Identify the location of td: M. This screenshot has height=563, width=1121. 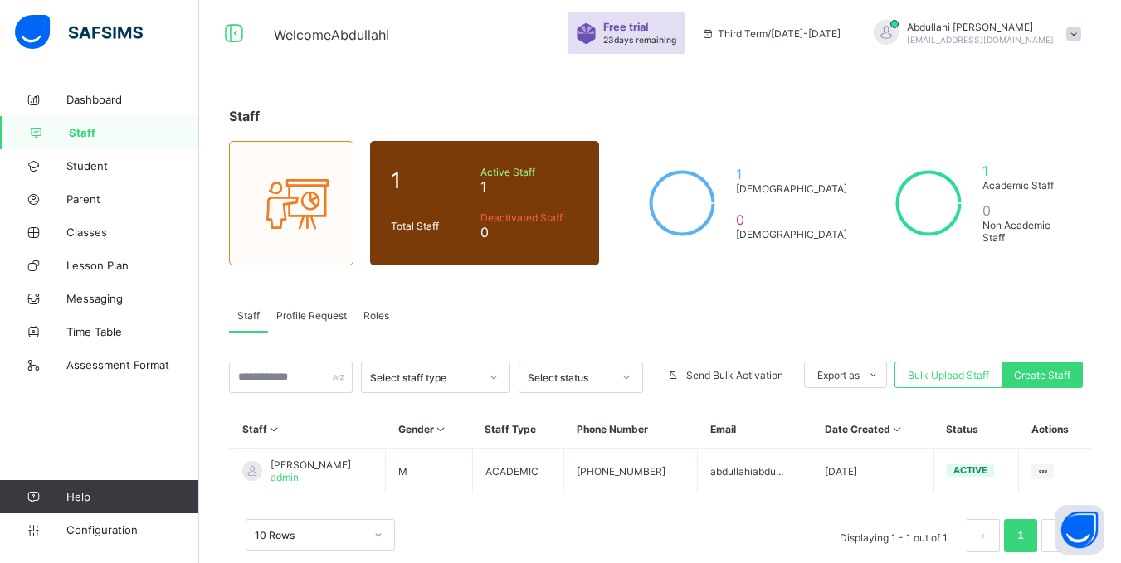
(429, 471).